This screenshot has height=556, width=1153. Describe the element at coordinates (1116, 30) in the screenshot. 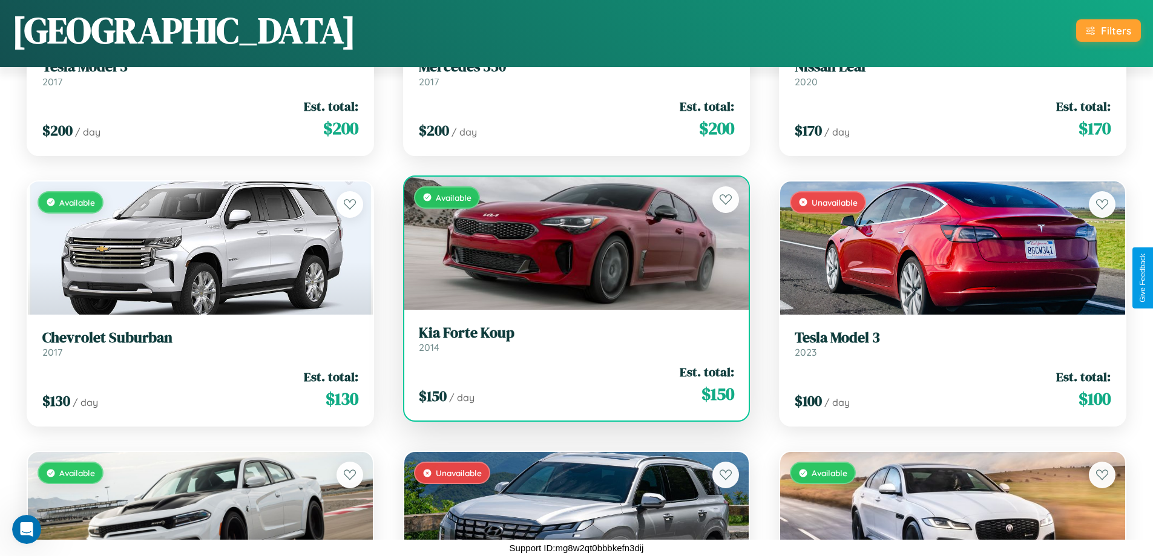

I see `div: Filters` at that location.